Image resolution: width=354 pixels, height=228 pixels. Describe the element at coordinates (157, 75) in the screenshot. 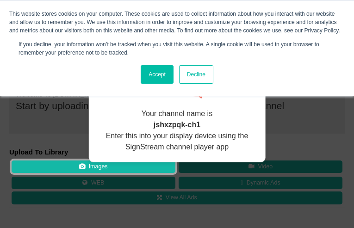

I see `a: Accept` at that location.